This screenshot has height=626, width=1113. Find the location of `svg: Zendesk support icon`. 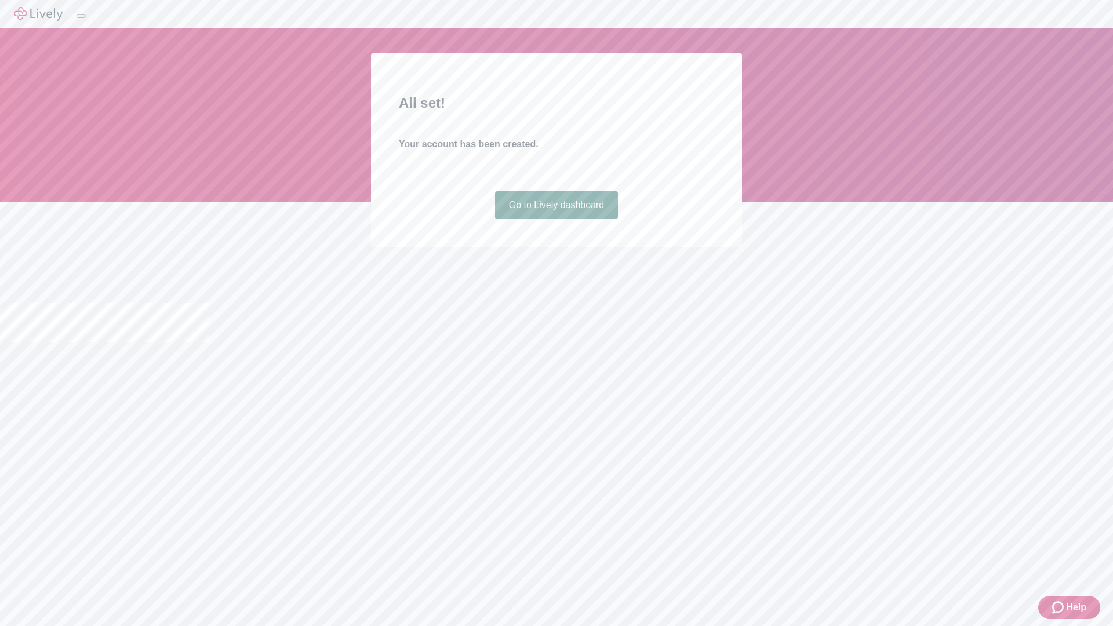

svg: Zendesk support icon is located at coordinates (1059, 607).